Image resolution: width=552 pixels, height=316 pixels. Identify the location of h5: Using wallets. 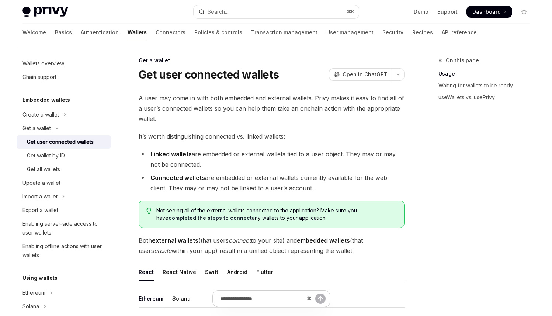
(40, 278).